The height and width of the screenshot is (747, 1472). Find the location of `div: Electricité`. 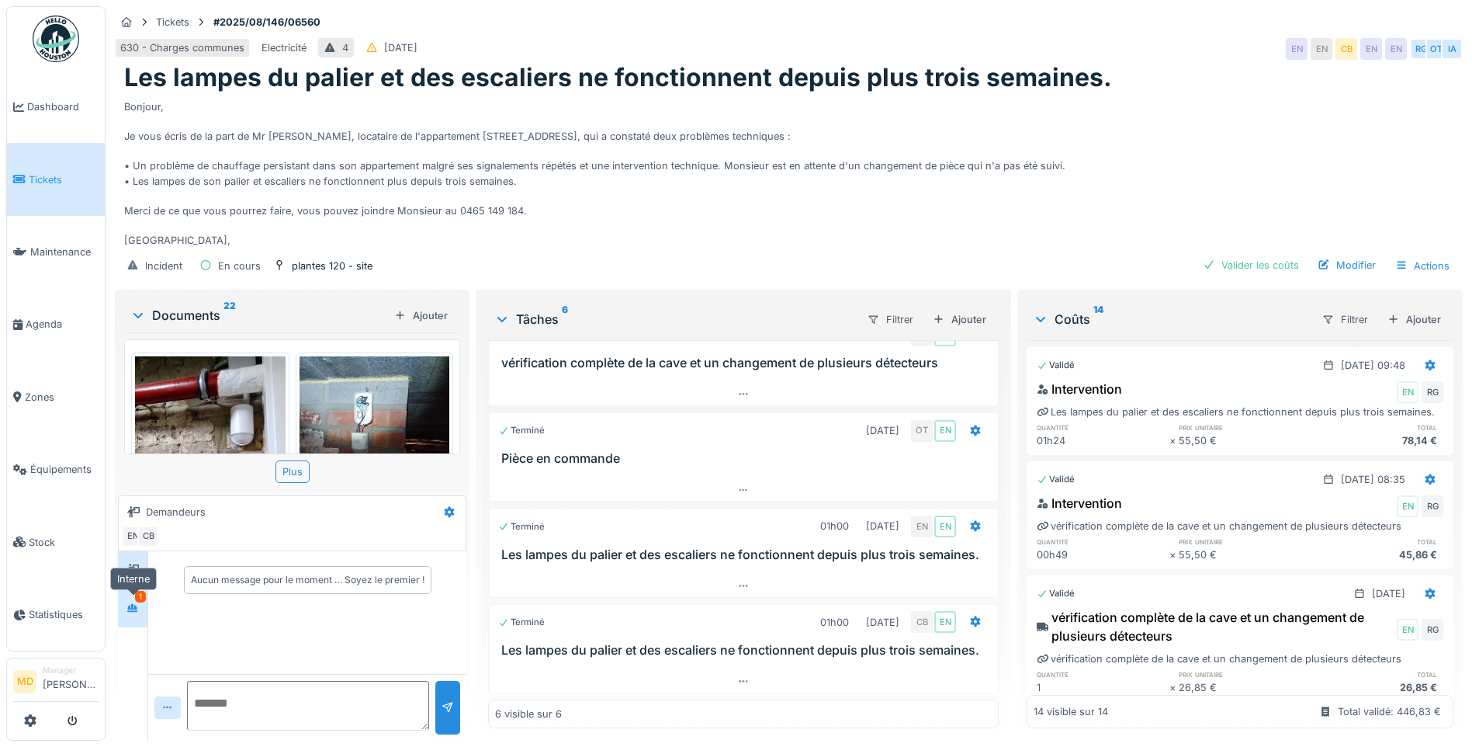

div: Electricité is located at coordinates (284, 47).